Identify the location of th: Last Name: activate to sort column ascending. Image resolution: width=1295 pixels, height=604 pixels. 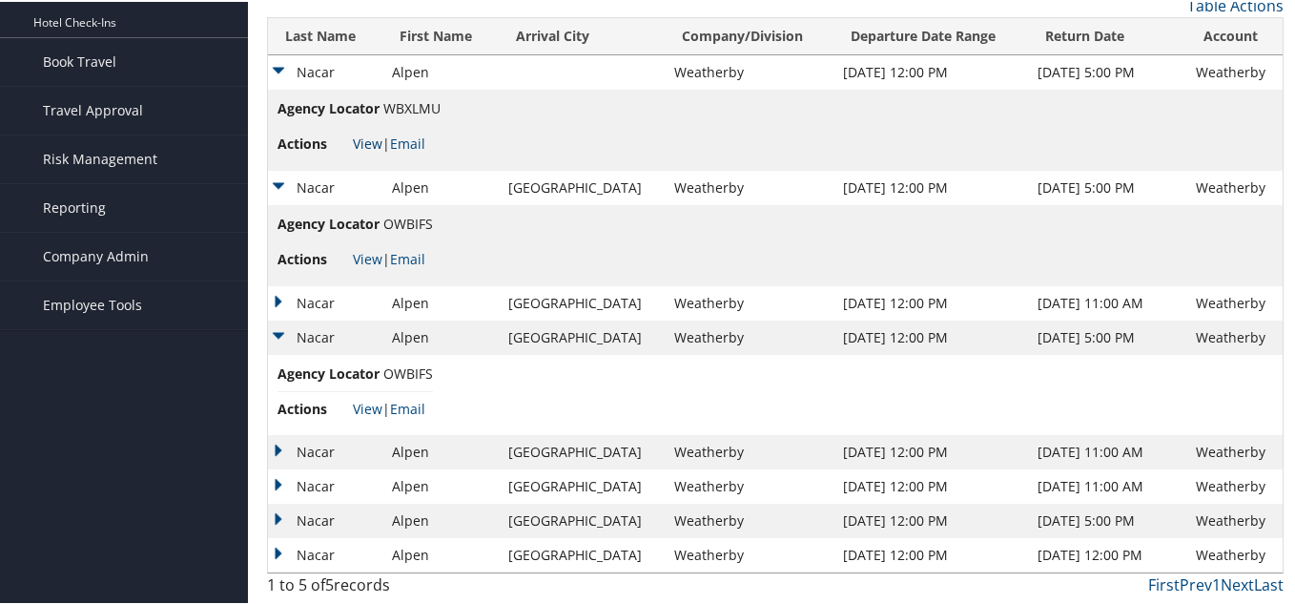
(325, 34).